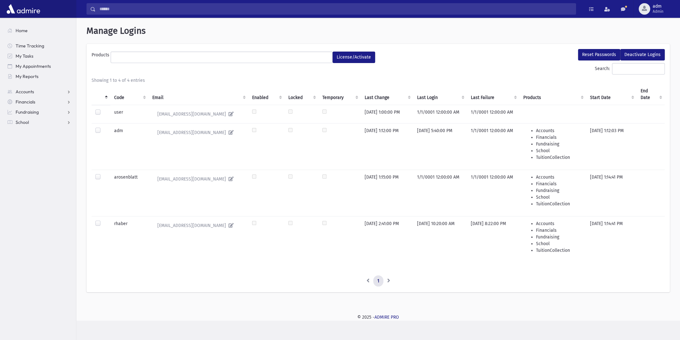 Image resolution: width=680 pixels, height=340 pixels. Describe the element at coordinates (39, 46) in the screenshot. I see `a: Time Tracking` at that location.